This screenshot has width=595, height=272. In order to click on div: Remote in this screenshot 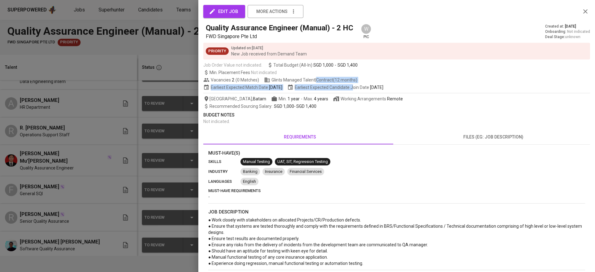, I will do `click(395, 99)`.